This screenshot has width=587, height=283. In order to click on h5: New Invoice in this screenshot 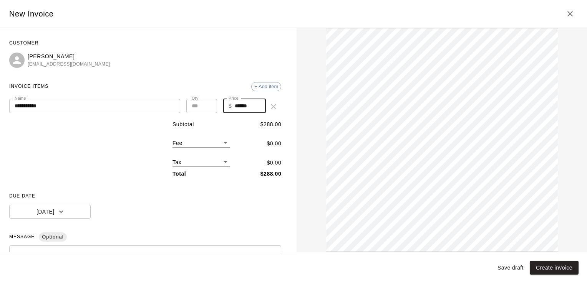, I will do `click(31, 14)`.